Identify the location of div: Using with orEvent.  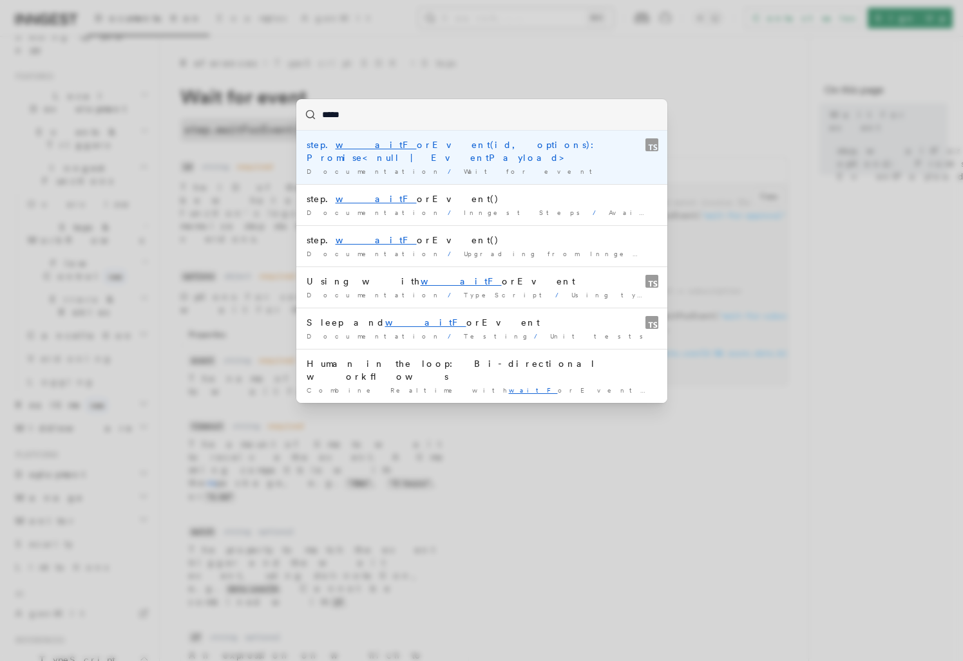
(482, 281).